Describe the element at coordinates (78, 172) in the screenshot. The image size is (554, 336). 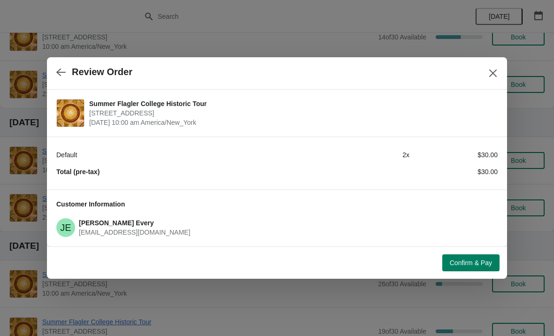
I see `strong: Total (pre-tax)` at that location.